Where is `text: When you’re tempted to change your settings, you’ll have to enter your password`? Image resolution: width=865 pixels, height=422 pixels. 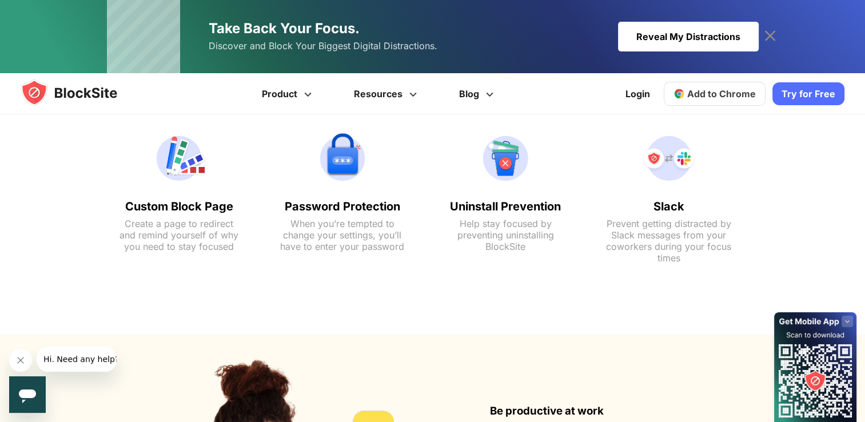 text: When you’re tempted to change your settings, you’ll have to enter your password is located at coordinates (342, 235).